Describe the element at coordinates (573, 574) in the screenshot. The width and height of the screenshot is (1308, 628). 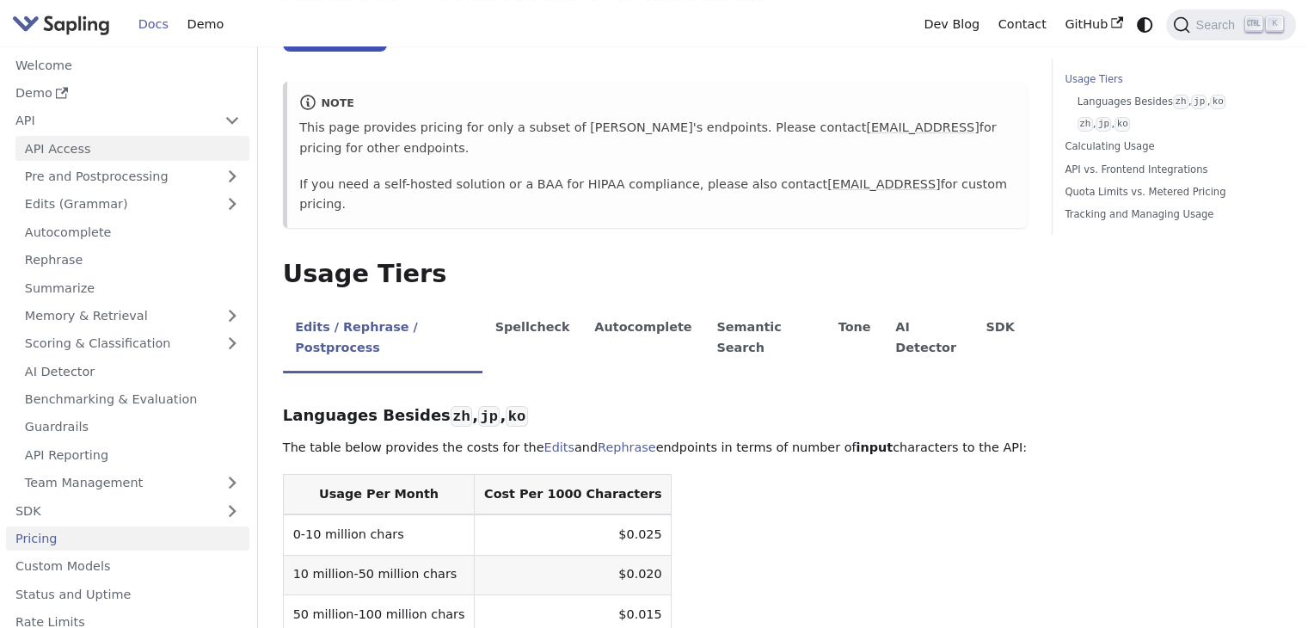
I see `td: $0.020` at that location.